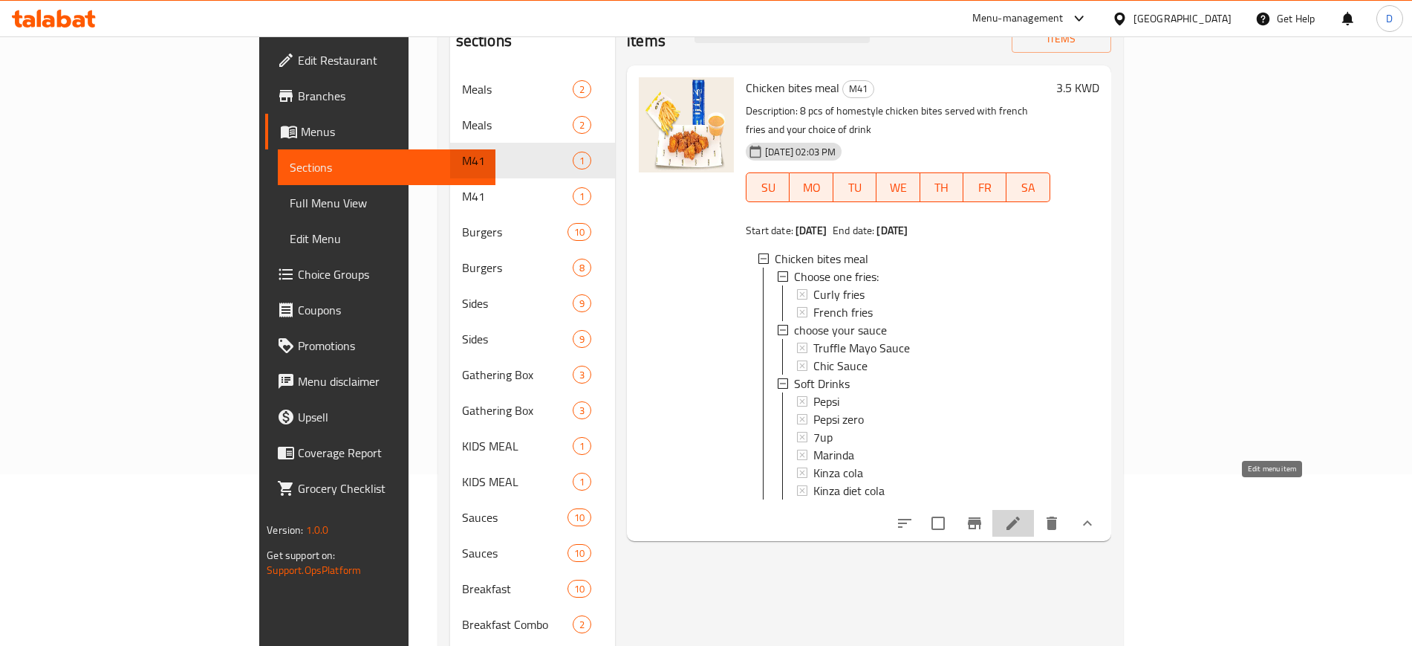 The width and height of the screenshot is (1412, 646). Describe the element at coordinates (380, 381) in the screenshot. I see `a: Menu disclaimer` at that location.